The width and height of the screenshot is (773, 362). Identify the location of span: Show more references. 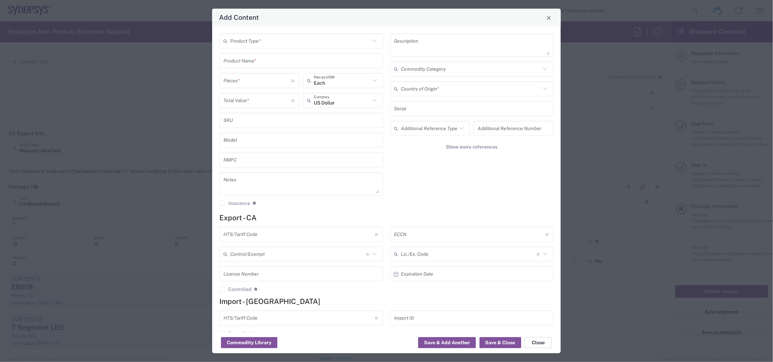
(472, 147).